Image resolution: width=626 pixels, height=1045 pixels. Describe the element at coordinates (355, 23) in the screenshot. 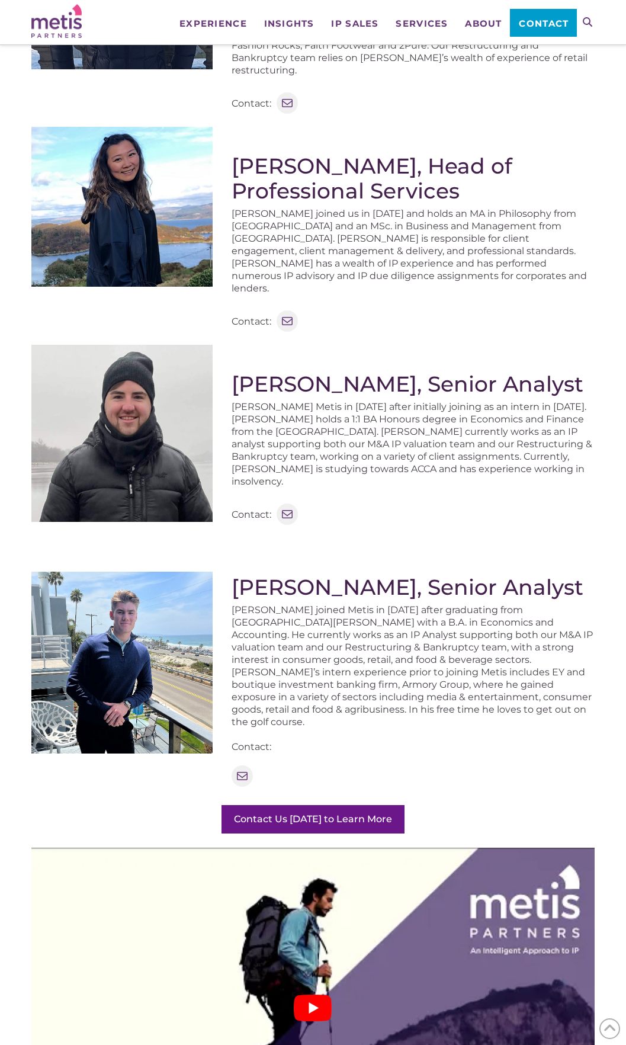

I see `span: IP Sales` at that location.